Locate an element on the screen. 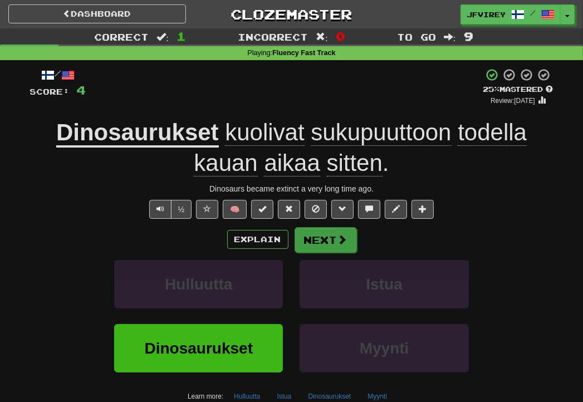 This screenshot has width=583, height=402. button: Discuss sentence (alt+u) is located at coordinates (369, 209).